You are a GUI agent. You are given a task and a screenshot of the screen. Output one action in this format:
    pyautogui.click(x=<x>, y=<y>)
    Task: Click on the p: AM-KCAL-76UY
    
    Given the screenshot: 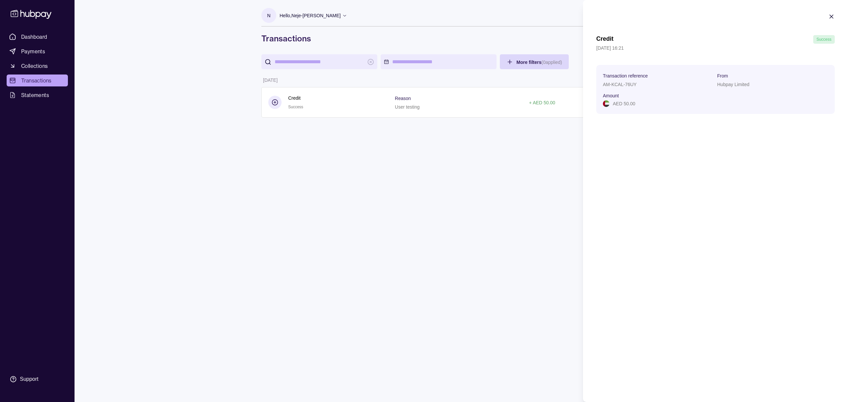 What is the action you would take?
    pyautogui.click(x=620, y=84)
    